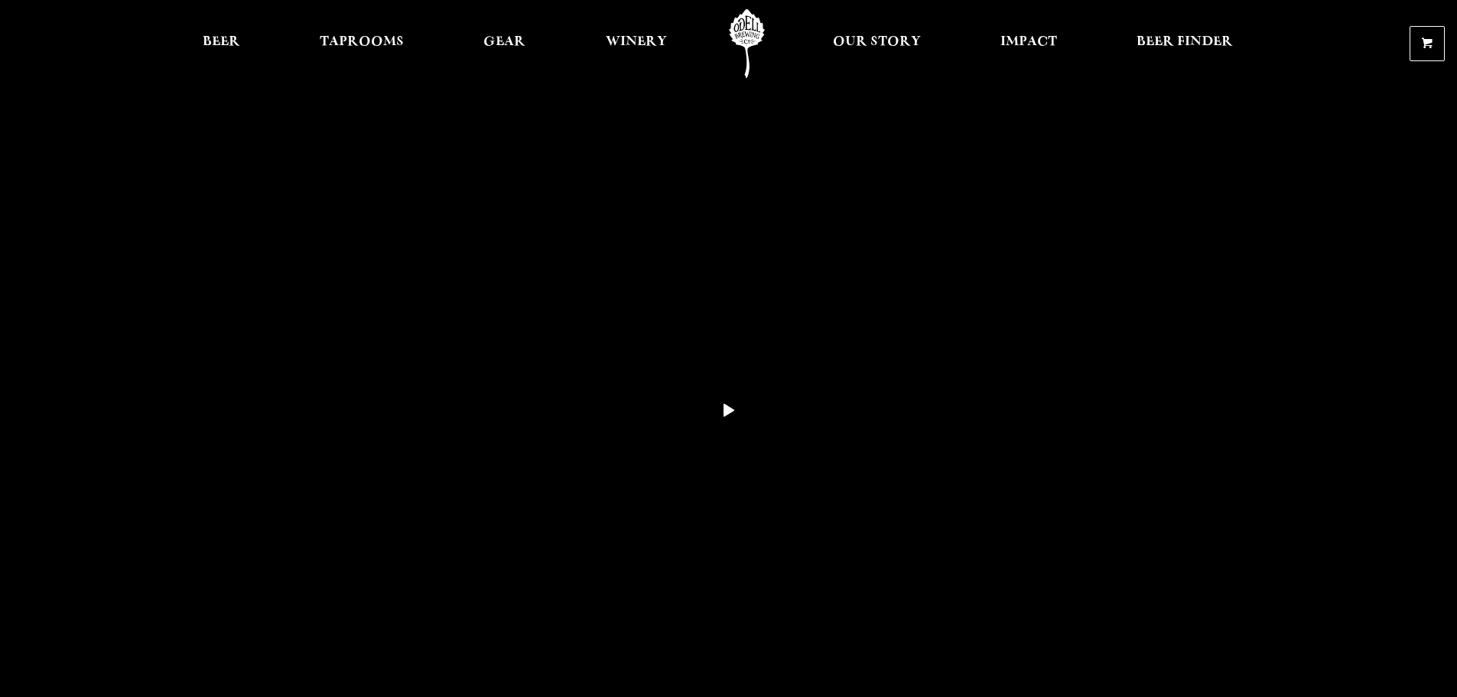 The height and width of the screenshot is (697, 1457). Describe the element at coordinates (221, 42) in the screenshot. I see `span: Beer` at that location.